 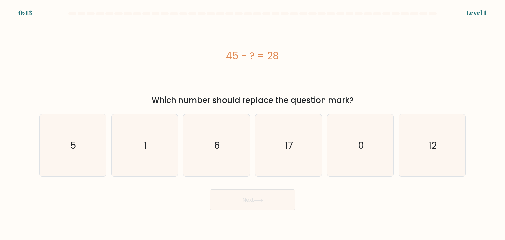 What do you see at coordinates (252, 200) in the screenshot?
I see `button: Next` at bounding box center [252, 200].